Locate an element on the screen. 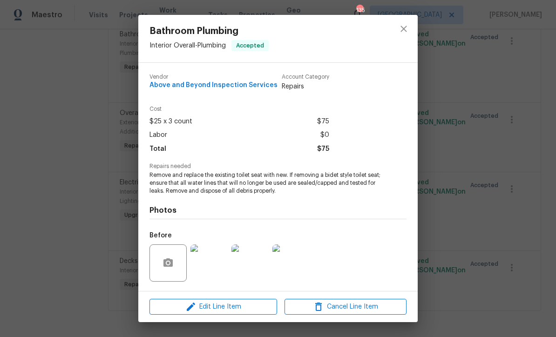  button: Cancel Line Item is located at coordinates (346, 307).